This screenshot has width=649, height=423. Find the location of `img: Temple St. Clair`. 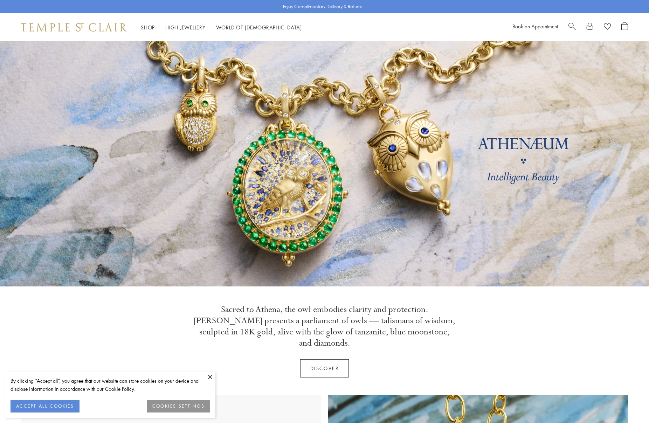

img: Temple St. Clair is located at coordinates (74, 27).